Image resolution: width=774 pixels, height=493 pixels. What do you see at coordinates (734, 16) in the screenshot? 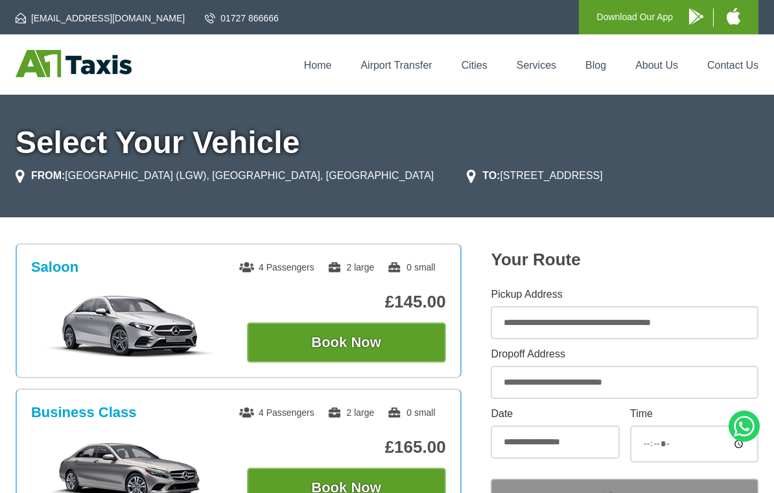
I see `img: A1 Taxis iPhone App` at bounding box center [734, 16].